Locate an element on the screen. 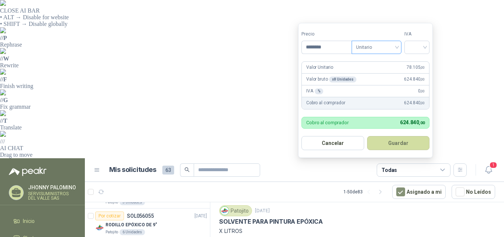  div: 3 Unidades is located at coordinates (132, 202).